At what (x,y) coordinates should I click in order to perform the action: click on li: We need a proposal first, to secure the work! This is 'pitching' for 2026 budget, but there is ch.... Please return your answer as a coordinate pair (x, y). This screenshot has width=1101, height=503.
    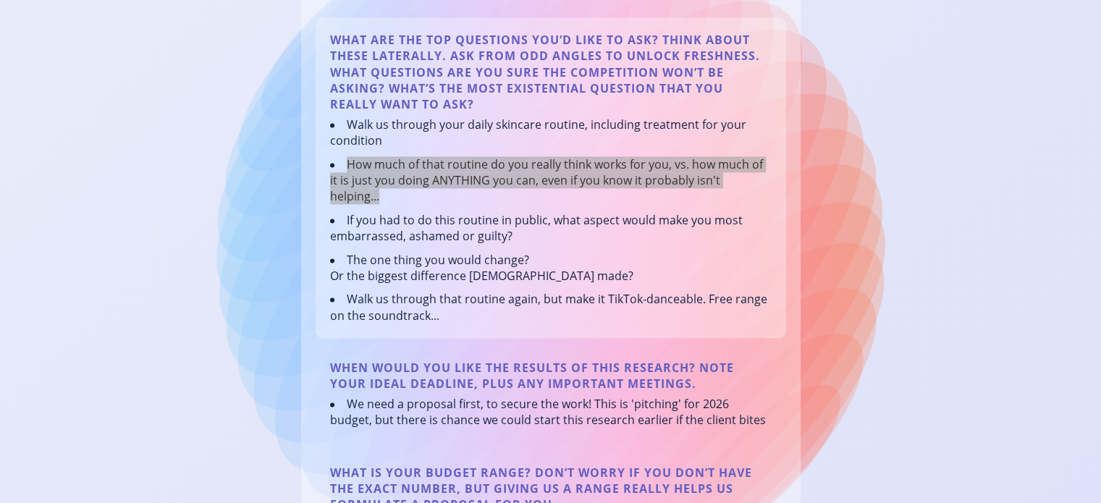
    Looking at the image, I should click on (551, 412).